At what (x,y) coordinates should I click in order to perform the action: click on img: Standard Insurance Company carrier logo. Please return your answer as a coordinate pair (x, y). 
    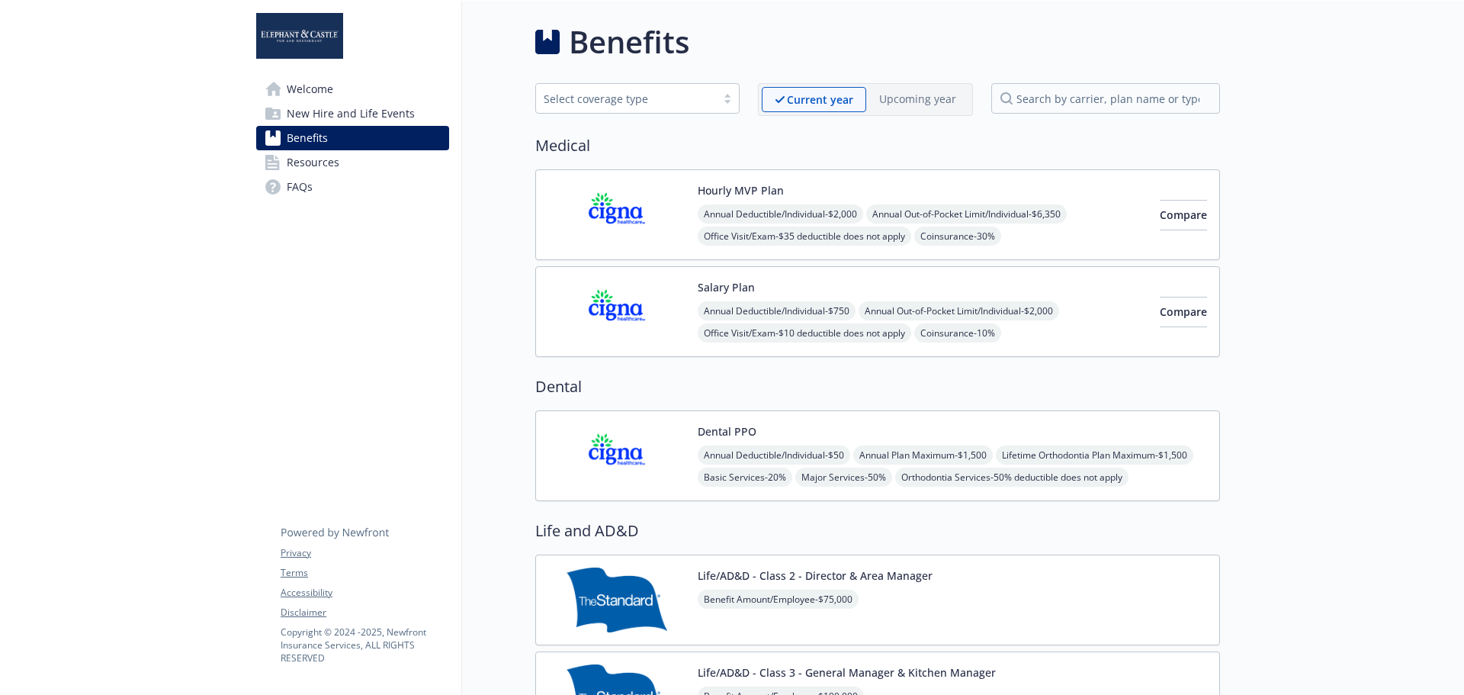
    Looking at the image, I should click on (617, 599).